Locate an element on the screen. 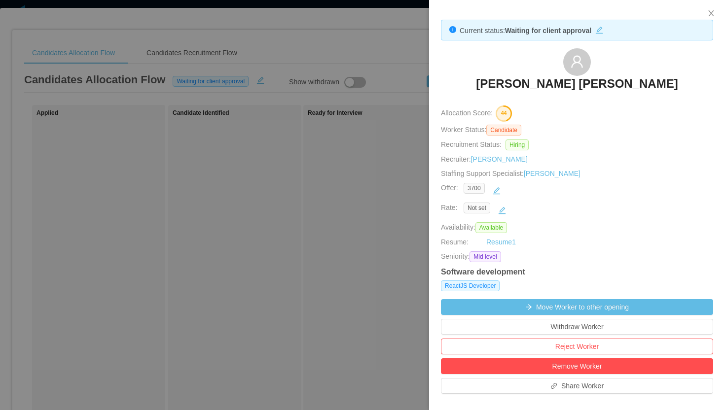 Image resolution: width=725 pixels, height=410 pixels. button: Remove Worker is located at coordinates (577, 367).